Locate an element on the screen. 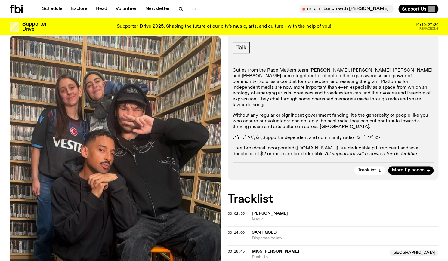  a: Volunteer is located at coordinates (126, 9).